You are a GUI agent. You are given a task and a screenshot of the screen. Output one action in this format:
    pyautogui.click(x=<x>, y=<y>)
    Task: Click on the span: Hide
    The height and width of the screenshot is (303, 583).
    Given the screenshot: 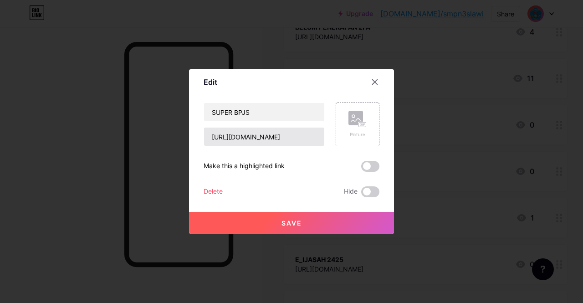 What is the action you would take?
    pyautogui.click(x=351, y=192)
    